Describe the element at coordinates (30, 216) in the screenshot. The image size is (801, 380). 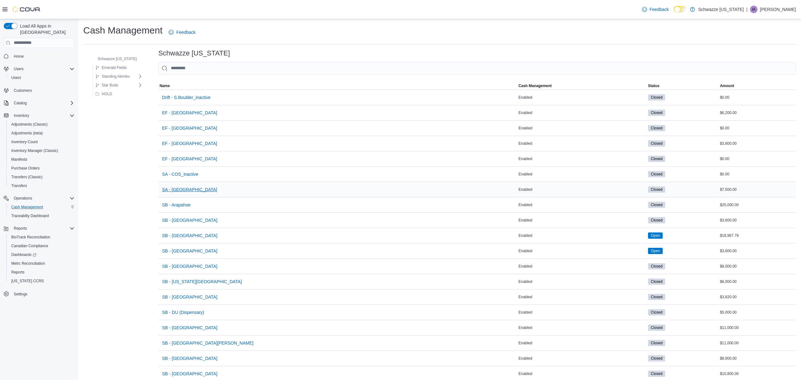
I see `a: Traceabilty Dashboard` at that location.